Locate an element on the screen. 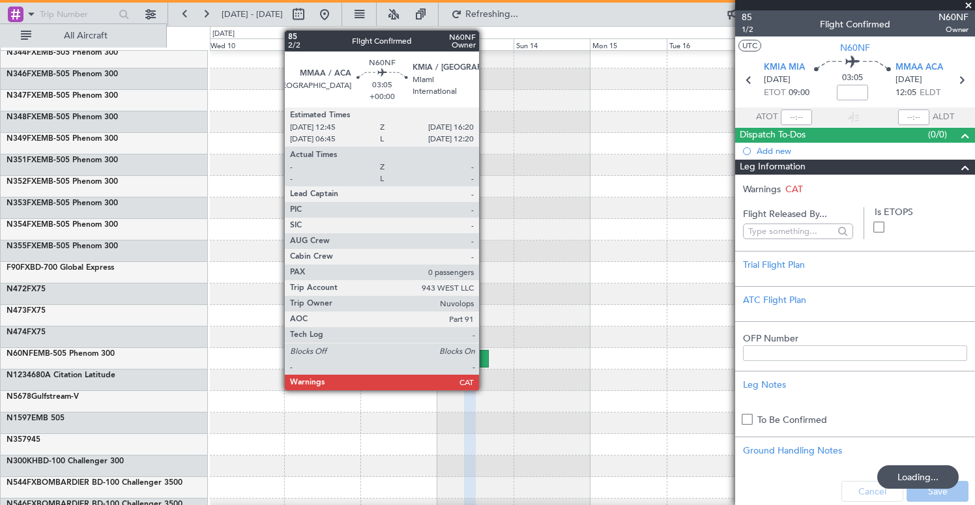 The width and height of the screenshot is (975, 505). a: N348FXEMB-505 Phenom 300 is located at coordinates (62, 117).